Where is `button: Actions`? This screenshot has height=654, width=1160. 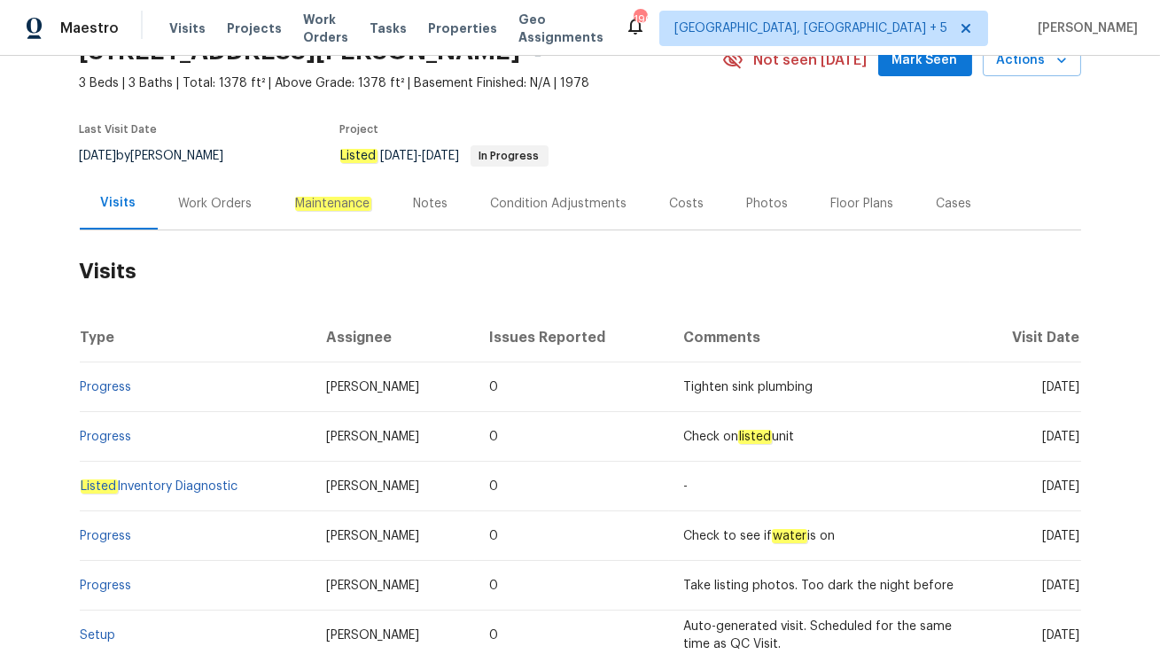 button: Actions is located at coordinates (1032, 60).